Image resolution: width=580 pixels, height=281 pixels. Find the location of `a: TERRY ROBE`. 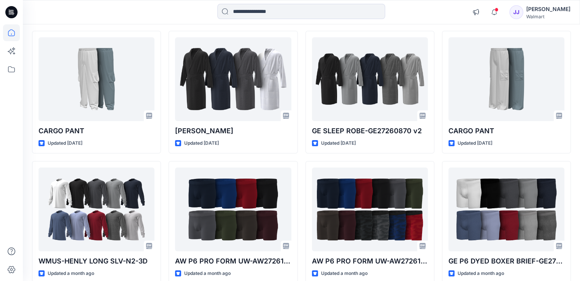

a: TERRY ROBE is located at coordinates (233, 79).